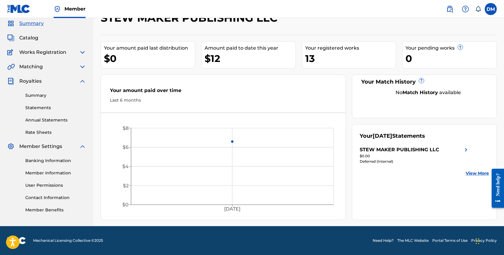 The width and height of the screenshot is (504, 255). What do you see at coordinates (11, 22) in the screenshot?
I see `div: Need help?` at bounding box center [11, 22].